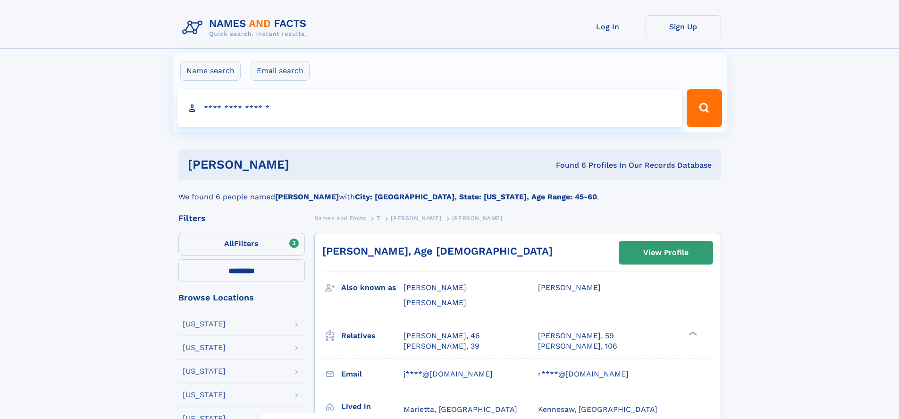 This screenshot has width=899, height=419. What do you see at coordinates (378, 218) in the screenshot?
I see `a: T` at bounding box center [378, 218].